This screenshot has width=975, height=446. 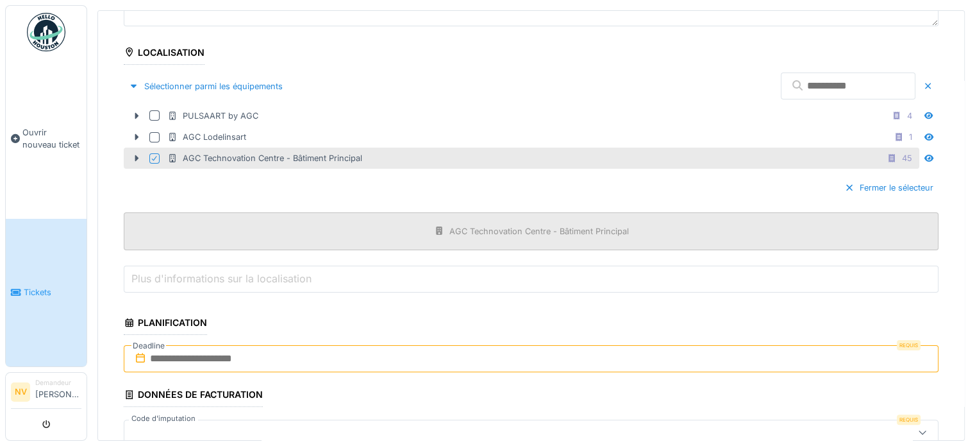 What do you see at coordinates (53, 292) in the screenshot?
I see `span: Tickets` at bounding box center [53, 292].